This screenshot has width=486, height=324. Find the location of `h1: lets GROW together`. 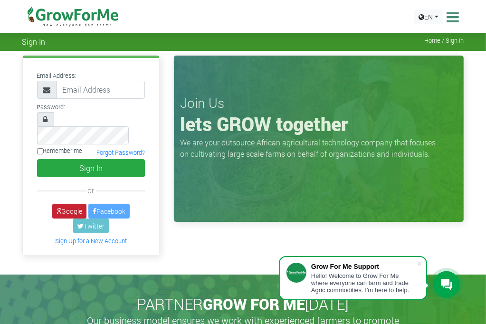

h1: lets GROW together is located at coordinates (319, 124).